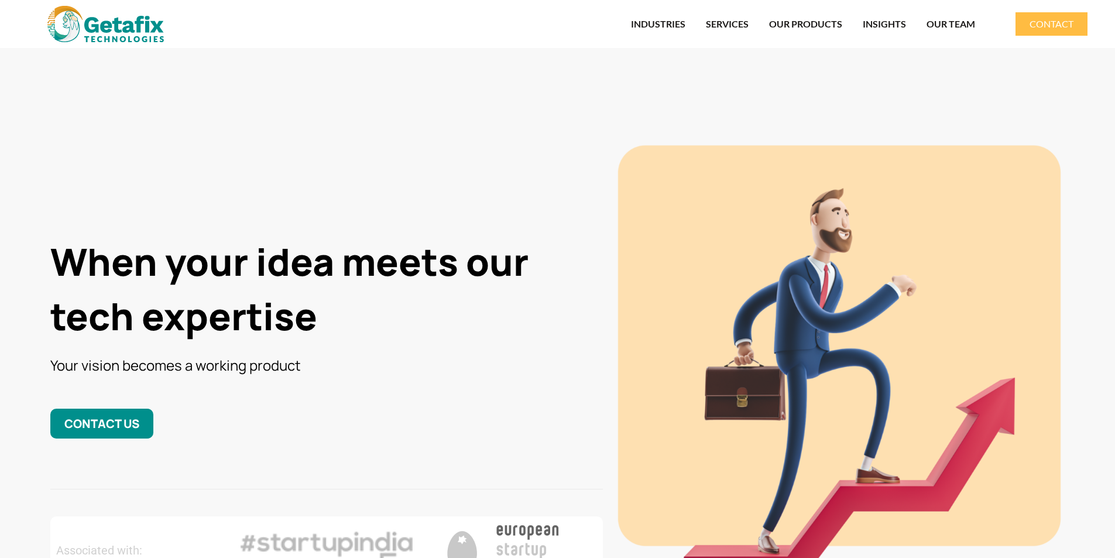 The height and width of the screenshot is (558, 1115). Describe the element at coordinates (884, 24) in the screenshot. I see `a: INSIGHTS` at that location.